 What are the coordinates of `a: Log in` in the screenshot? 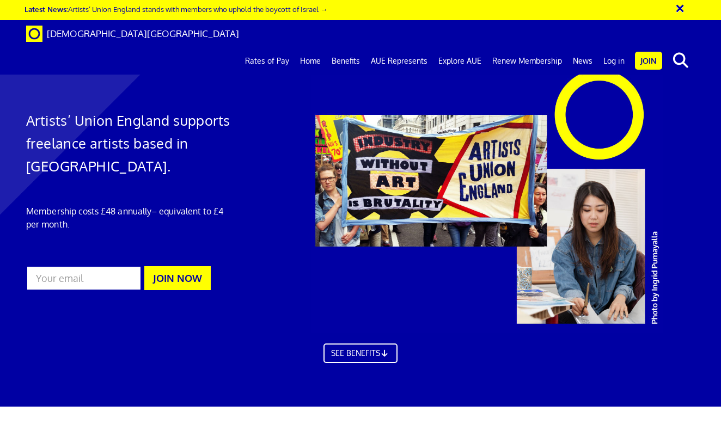 It's located at (614, 61).